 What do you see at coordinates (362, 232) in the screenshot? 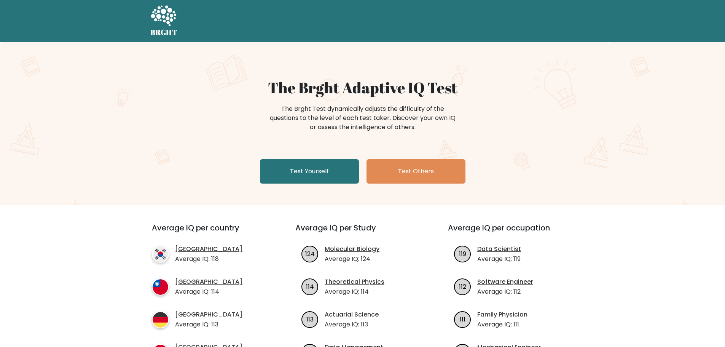
I see `h3: Average IQ per Study` at bounding box center [362, 232].